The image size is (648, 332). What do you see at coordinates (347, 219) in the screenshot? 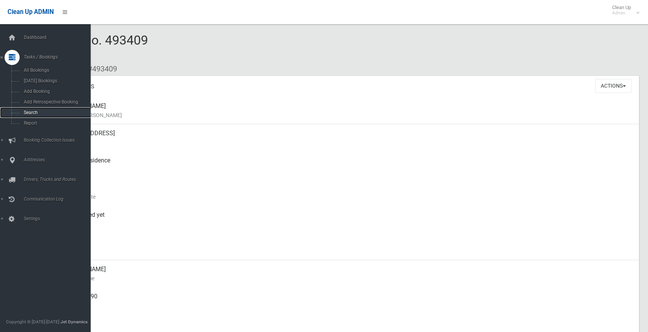
I see `div: Not collected yet` at bounding box center [347, 219].